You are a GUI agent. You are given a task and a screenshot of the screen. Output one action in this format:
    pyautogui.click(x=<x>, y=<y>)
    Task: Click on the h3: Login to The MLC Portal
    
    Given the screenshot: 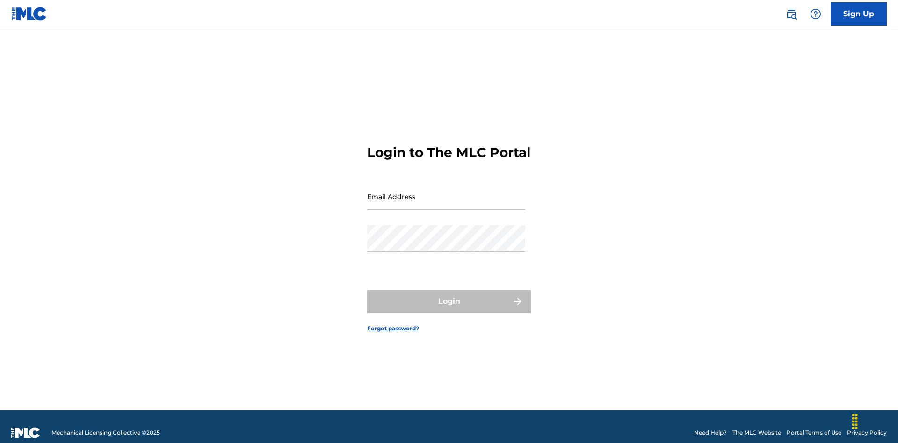 What is the action you would take?
    pyautogui.click(x=449, y=152)
    